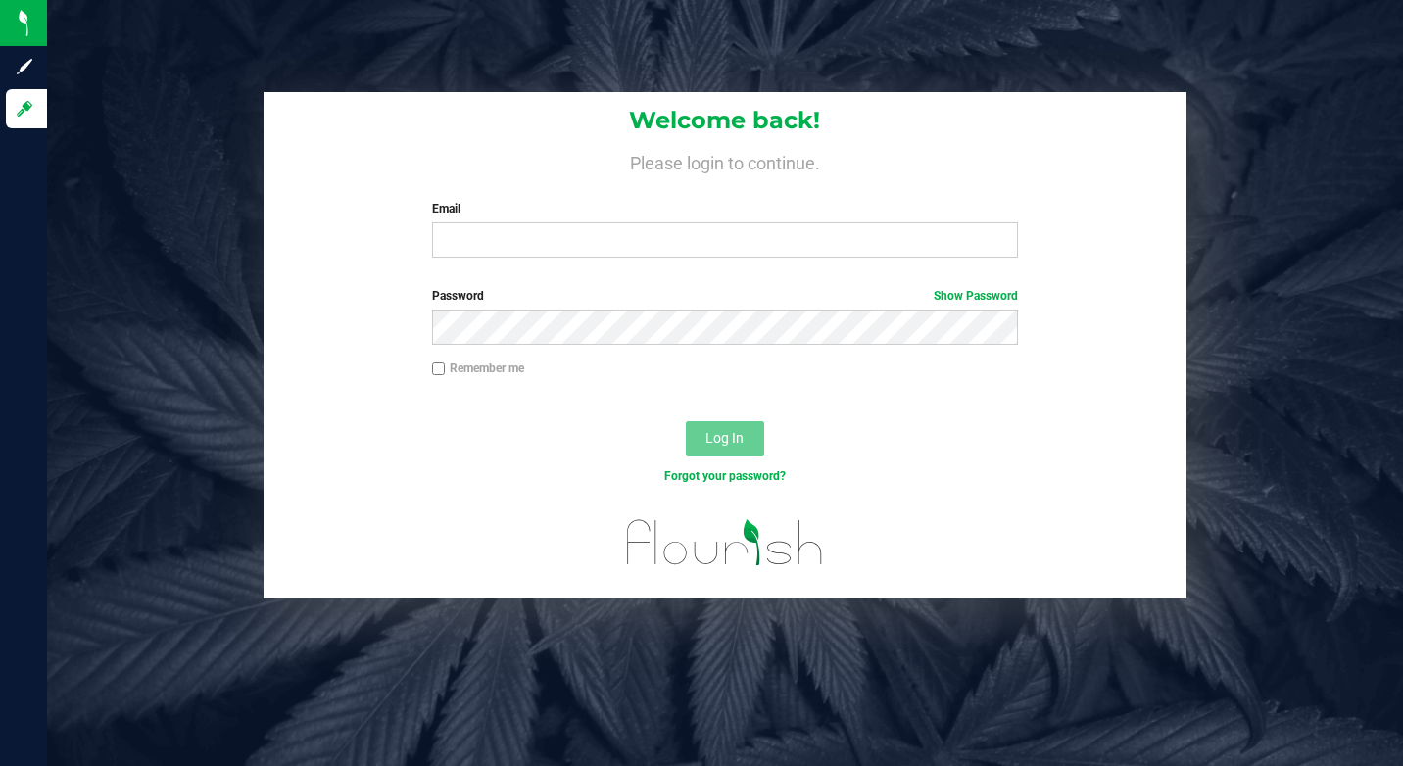 This screenshot has height=766, width=1403. Describe the element at coordinates (458, 296) in the screenshot. I see `span: Password` at that location.